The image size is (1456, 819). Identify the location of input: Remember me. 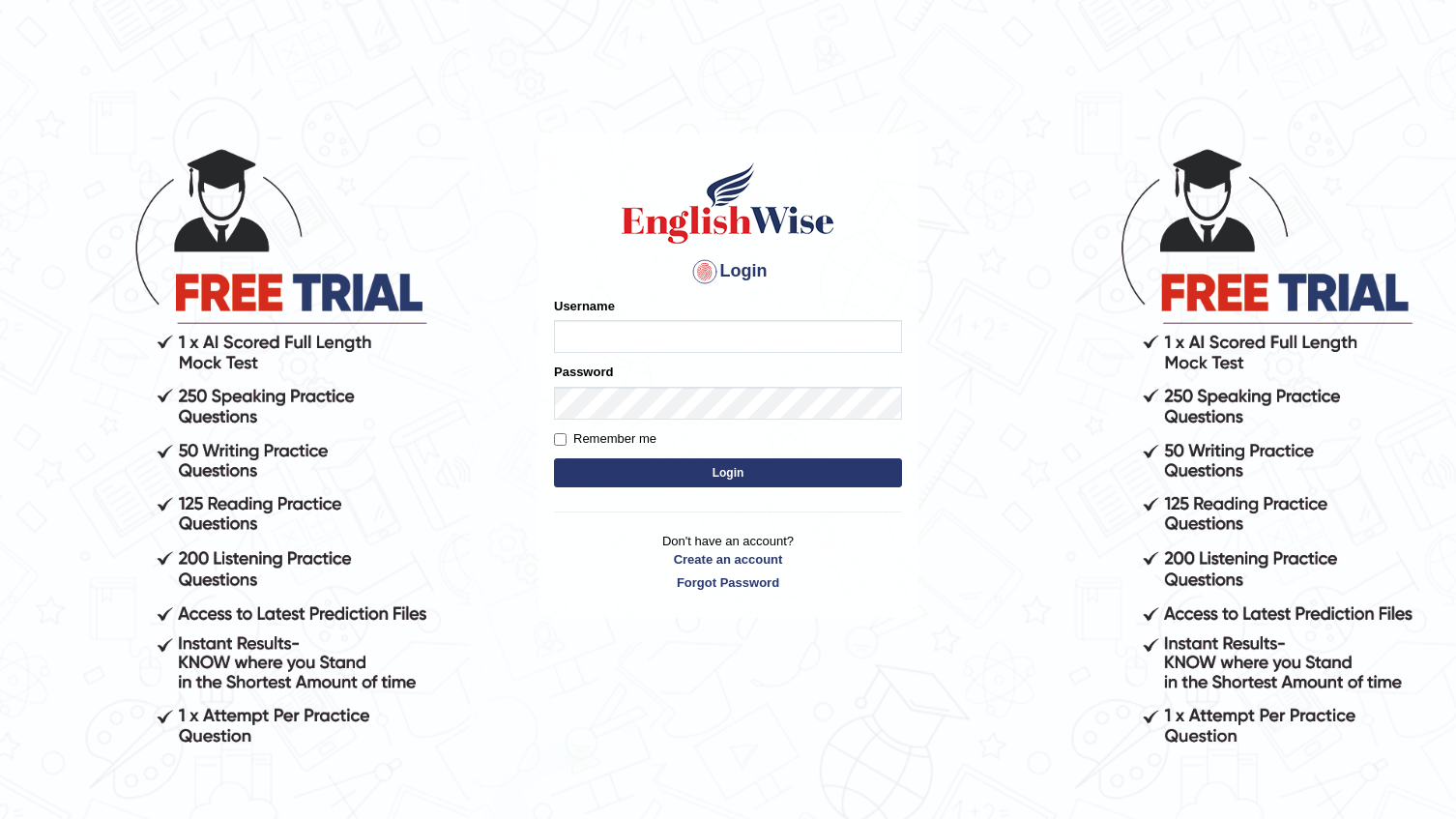
(560, 438).